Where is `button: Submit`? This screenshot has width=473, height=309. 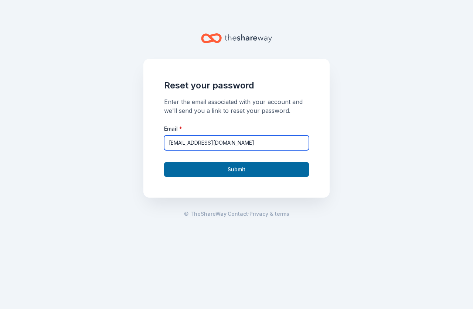
button: Submit is located at coordinates (237, 169).